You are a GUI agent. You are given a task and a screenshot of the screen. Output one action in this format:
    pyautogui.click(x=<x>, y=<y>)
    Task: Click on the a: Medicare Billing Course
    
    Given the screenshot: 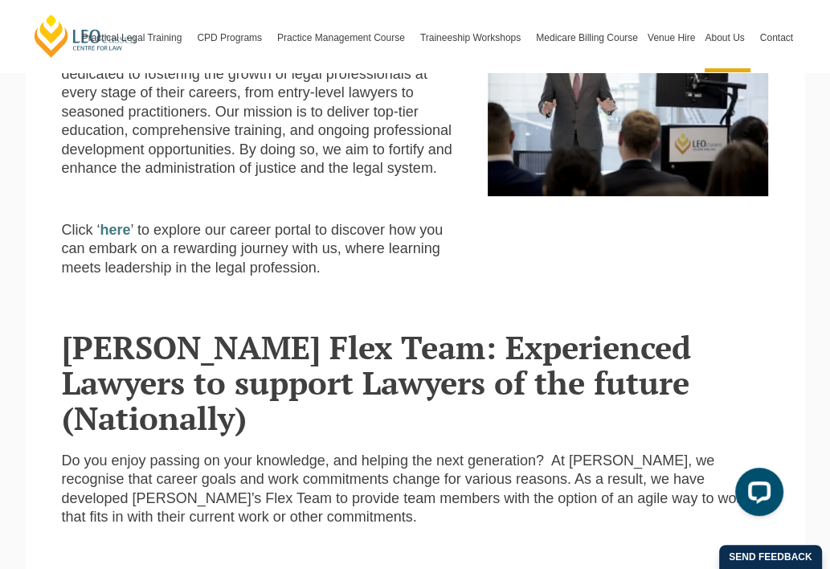 What is the action you would take?
    pyautogui.click(x=586, y=38)
    